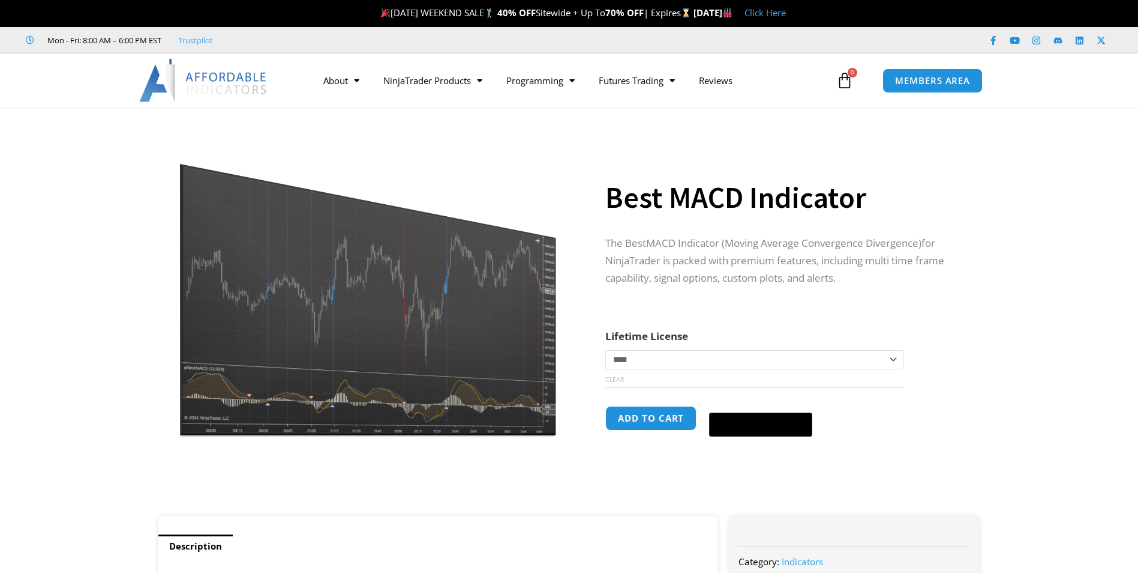 The height and width of the screenshot is (573, 1138). Describe the element at coordinates (341, 80) in the screenshot. I see `a: About` at that location.